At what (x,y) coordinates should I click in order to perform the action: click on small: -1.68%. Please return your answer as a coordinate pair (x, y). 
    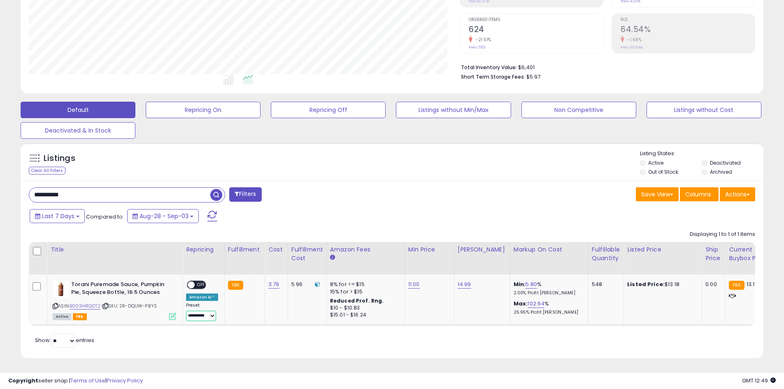
    Looking at the image, I should click on (633, 40).